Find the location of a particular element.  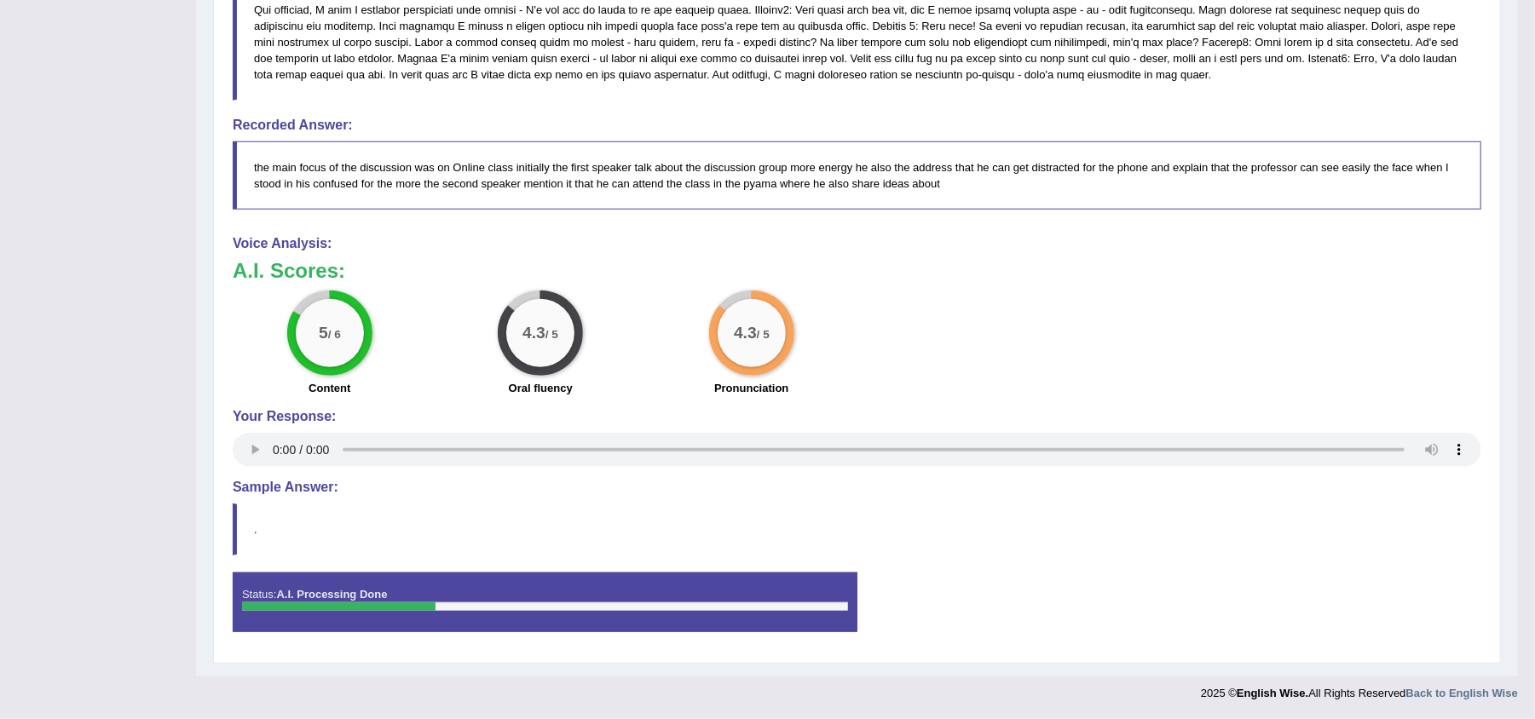

h4: Sample Answer: is located at coordinates (856, 487).